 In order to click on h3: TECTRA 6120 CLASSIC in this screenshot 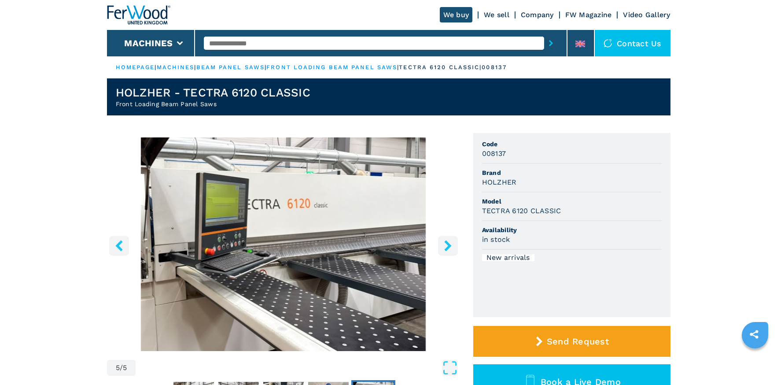, I will do `click(522, 210)`.